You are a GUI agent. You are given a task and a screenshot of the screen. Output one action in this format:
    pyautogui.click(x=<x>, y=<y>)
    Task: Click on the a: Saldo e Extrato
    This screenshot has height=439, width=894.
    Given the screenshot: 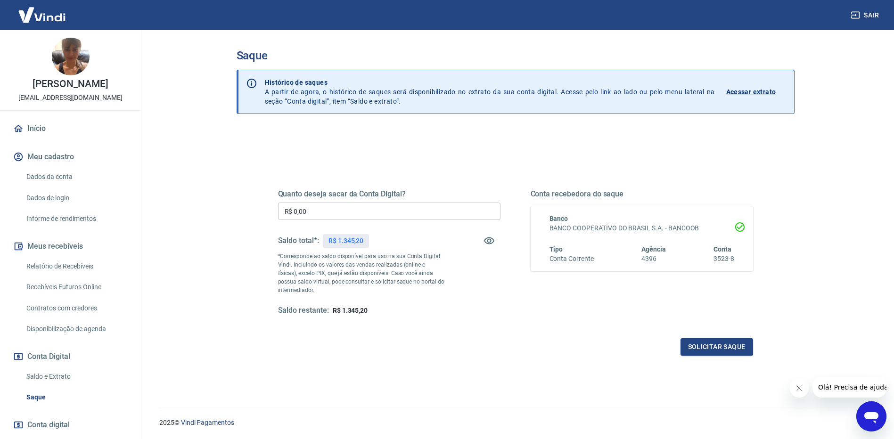 What is the action you would take?
    pyautogui.click(x=76, y=376)
    